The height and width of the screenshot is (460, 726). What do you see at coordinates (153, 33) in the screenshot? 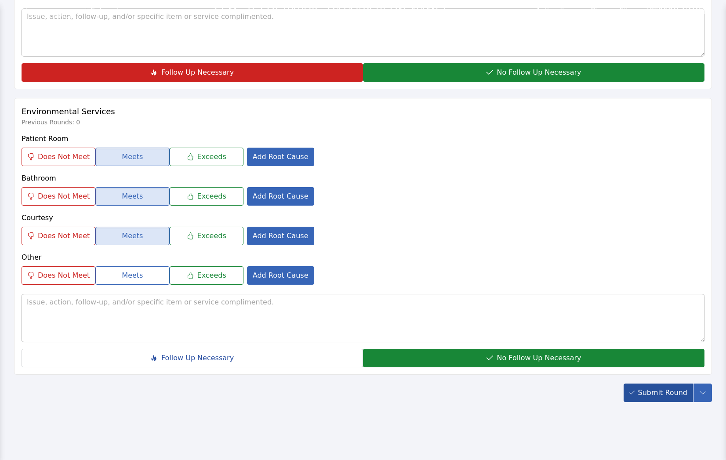
I see `a: Reports` at bounding box center [153, 33].